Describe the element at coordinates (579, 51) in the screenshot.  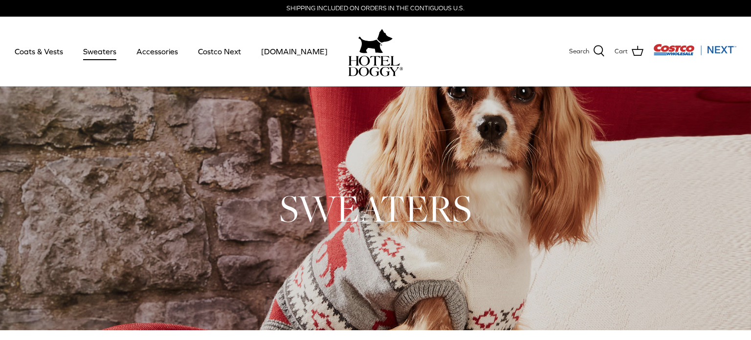
I see `span: Search` at that location.